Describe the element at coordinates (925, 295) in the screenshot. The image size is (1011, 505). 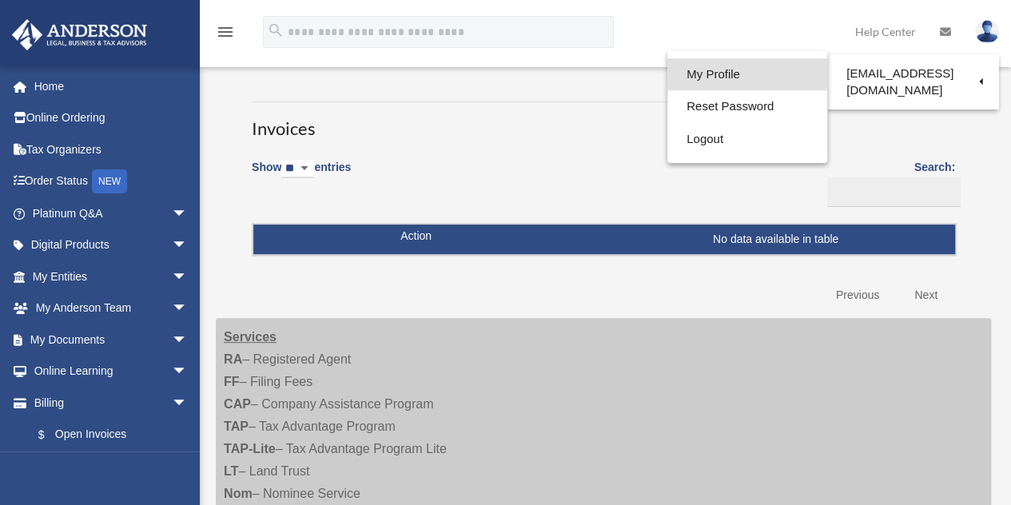
I see `a: Next` at that location.